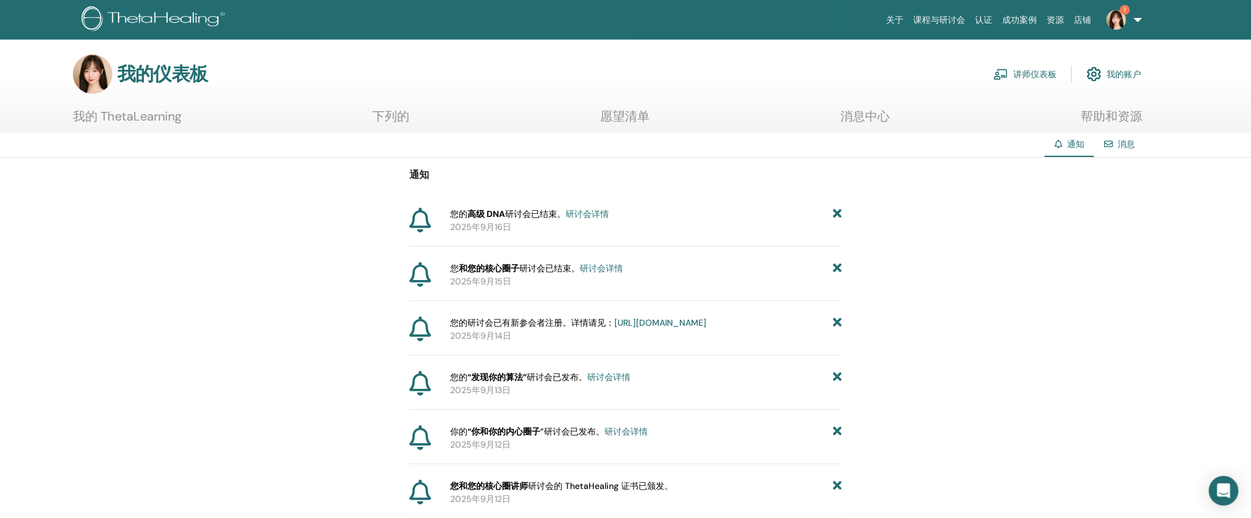 This screenshot has width=1251, height=518. Describe the element at coordinates (1001, 74) in the screenshot. I see `img: chalkboard-teacher.svg` at that location.